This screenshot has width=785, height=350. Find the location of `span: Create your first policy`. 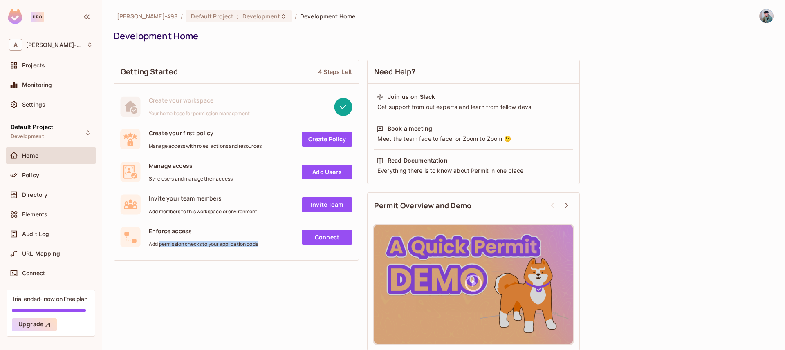

span: Create your first policy is located at coordinates (205, 133).